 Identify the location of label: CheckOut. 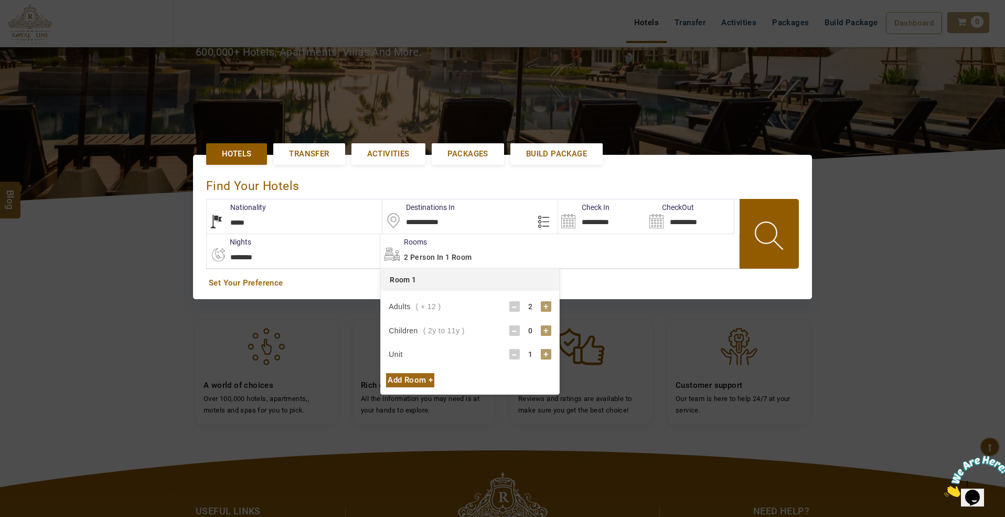
(670, 207).